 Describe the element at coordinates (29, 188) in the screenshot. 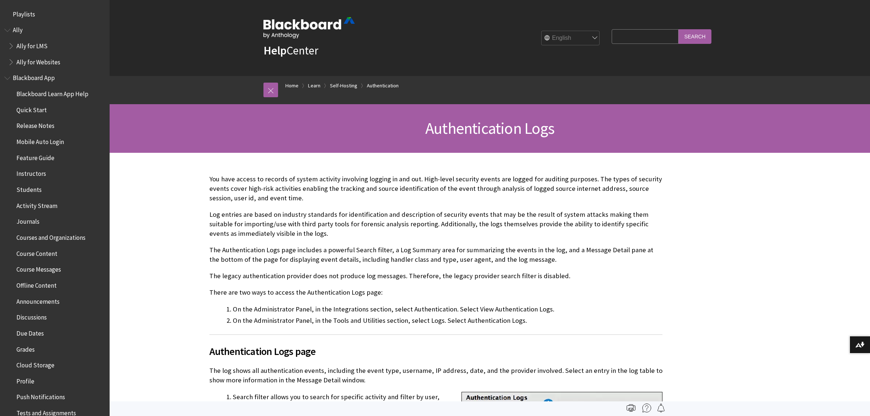

I see `span: Students` at that location.